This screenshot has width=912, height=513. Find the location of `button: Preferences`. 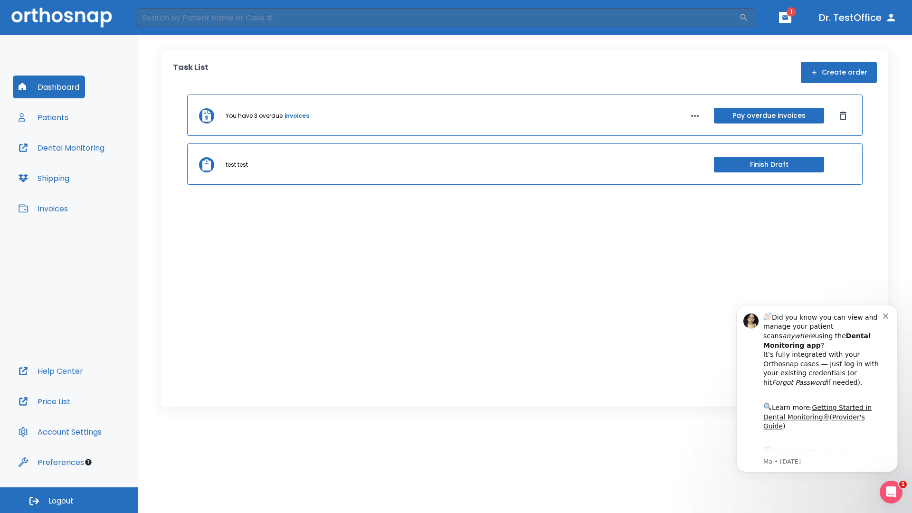

button: Preferences is located at coordinates (51, 462).